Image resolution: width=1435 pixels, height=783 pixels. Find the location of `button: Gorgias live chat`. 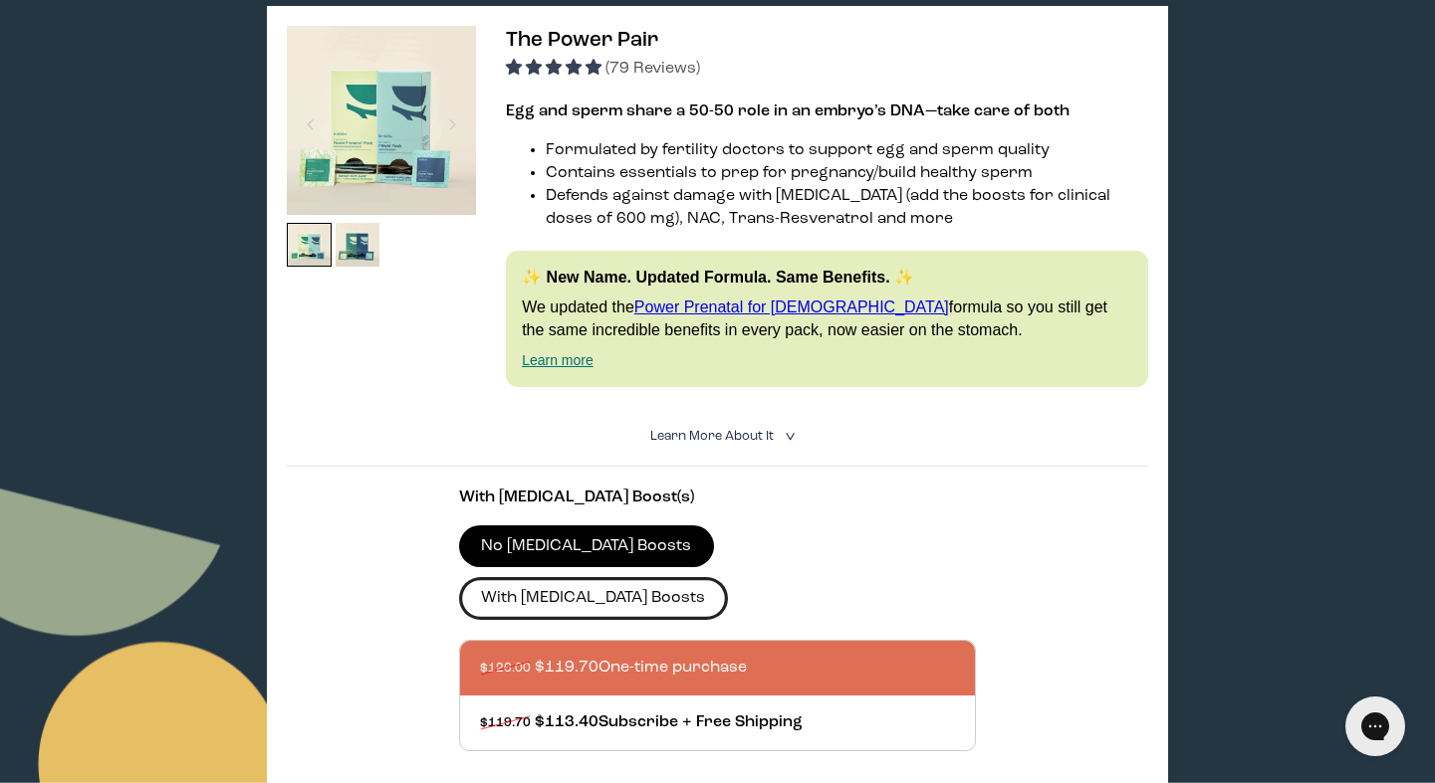

button: Gorgias live chat is located at coordinates (40, 37).